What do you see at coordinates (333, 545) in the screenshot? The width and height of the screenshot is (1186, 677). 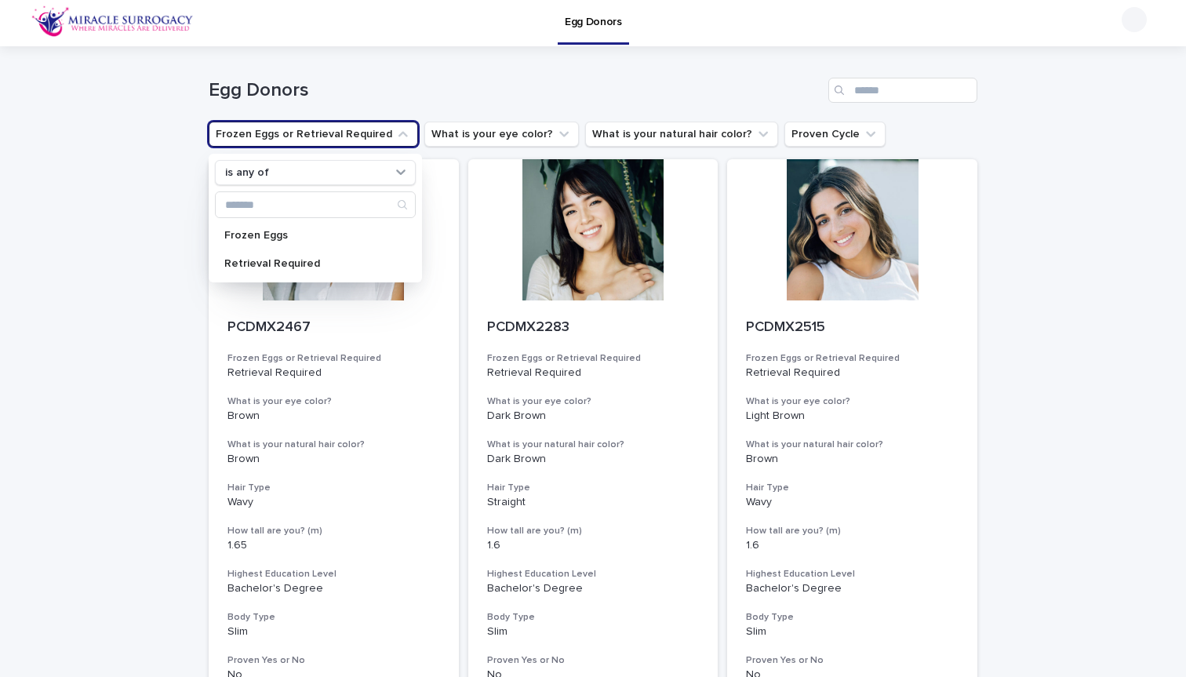 I see `p: 1.65` at bounding box center [333, 545].